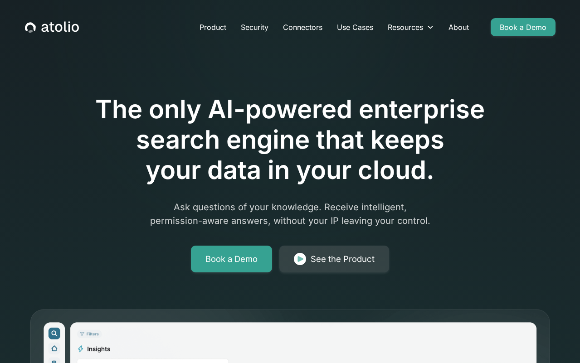 This screenshot has width=580, height=363. Describe the element at coordinates (52, 27) in the screenshot. I see `a: home` at that location.